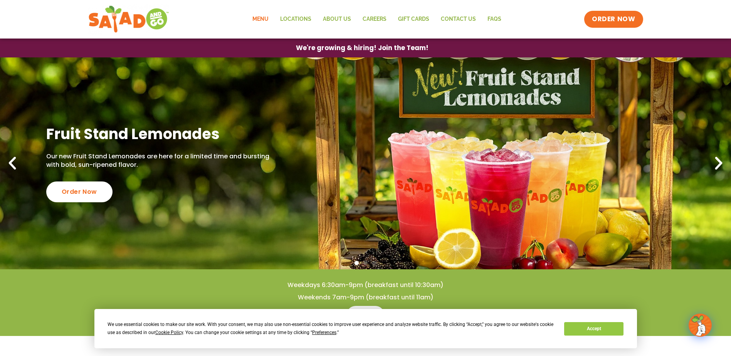  What do you see at coordinates (169, 333) in the screenshot?
I see `span: Cookie Policy` at bounding box center [169, 333].